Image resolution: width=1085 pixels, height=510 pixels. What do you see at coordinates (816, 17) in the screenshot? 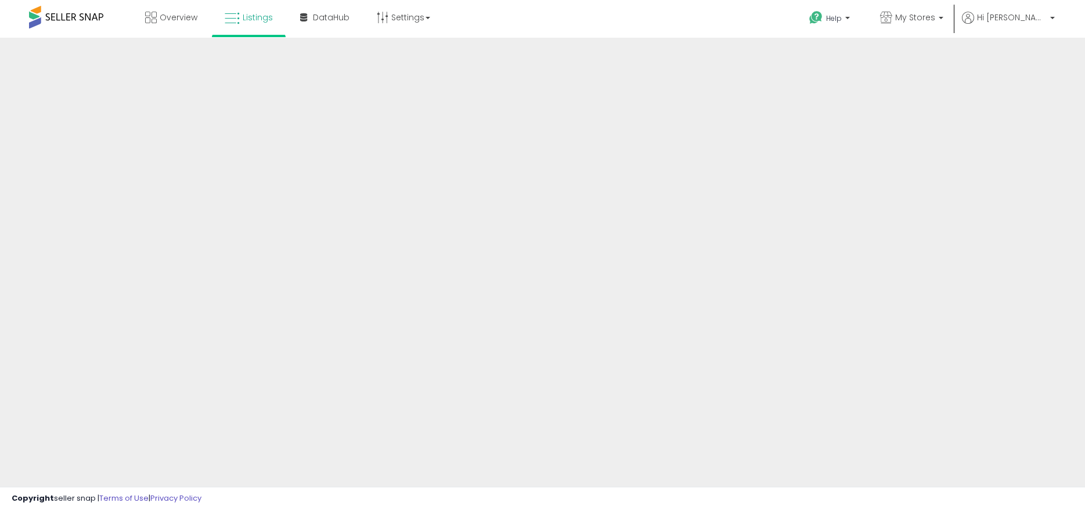
I see `i: Get Help` at bounding box center [816, 17].